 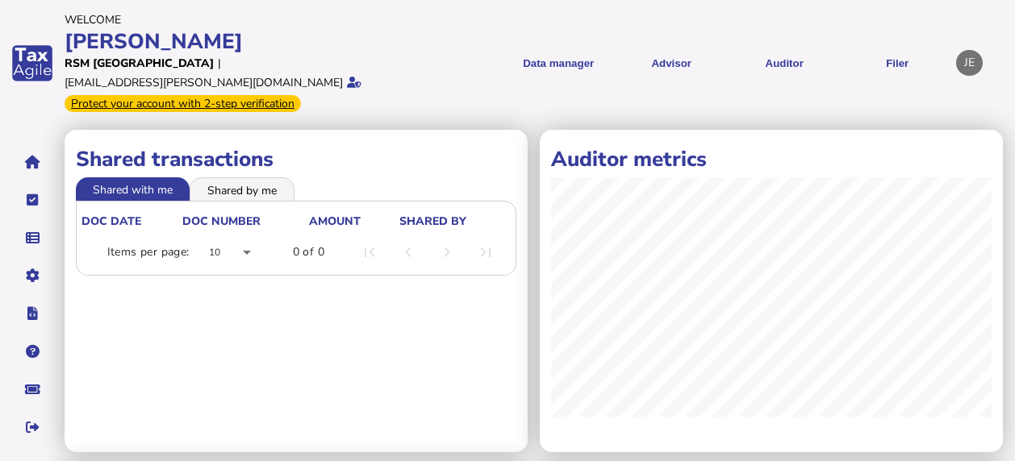 What do you see at coordinates (296, 159) in the screenshot?
I see `h1: Shared transactions` at bounding box center [296, 159].